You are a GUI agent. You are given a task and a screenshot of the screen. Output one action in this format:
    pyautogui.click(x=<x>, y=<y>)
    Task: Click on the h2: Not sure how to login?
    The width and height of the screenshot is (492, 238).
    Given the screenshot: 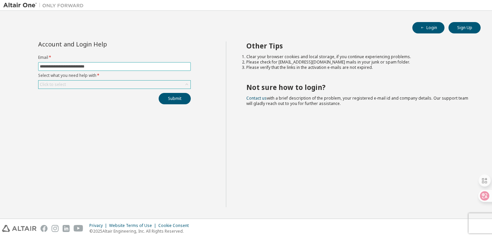 What is the action you would take?
    pyautogui.click(x=358, y=87)
    